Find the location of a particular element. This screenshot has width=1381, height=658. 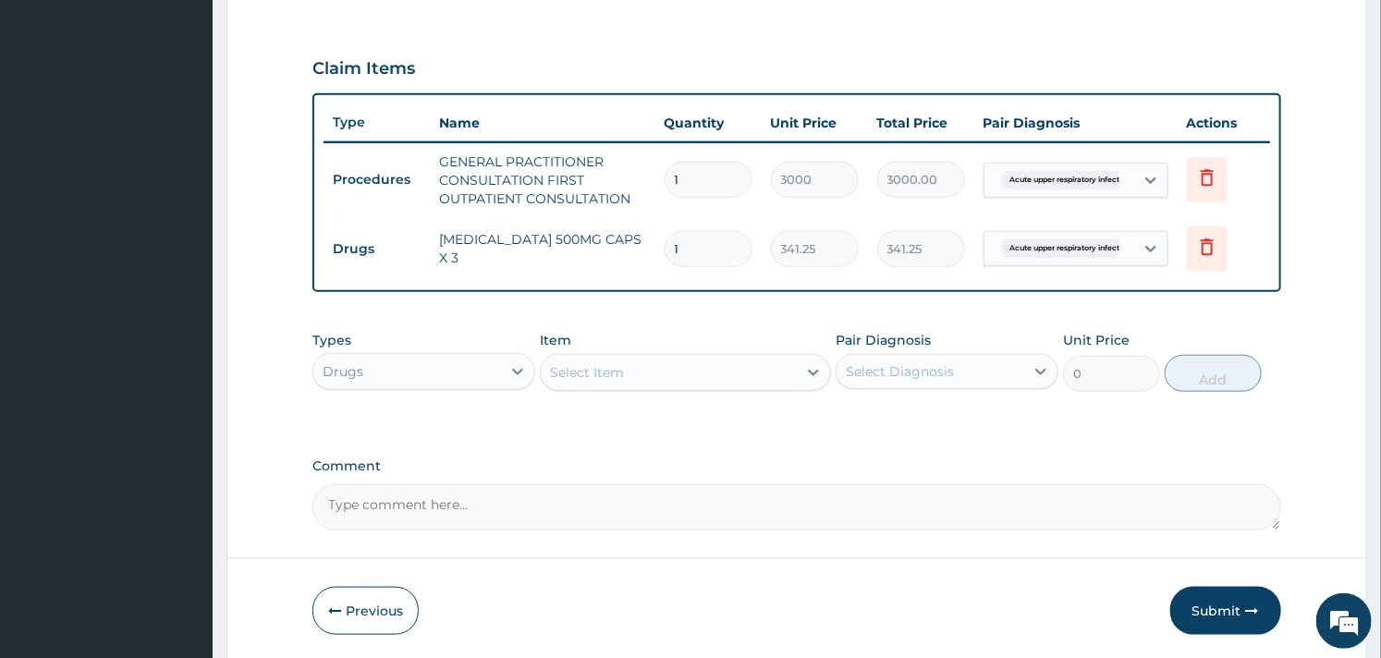

button: Previous is located at coordinates (365, 611).